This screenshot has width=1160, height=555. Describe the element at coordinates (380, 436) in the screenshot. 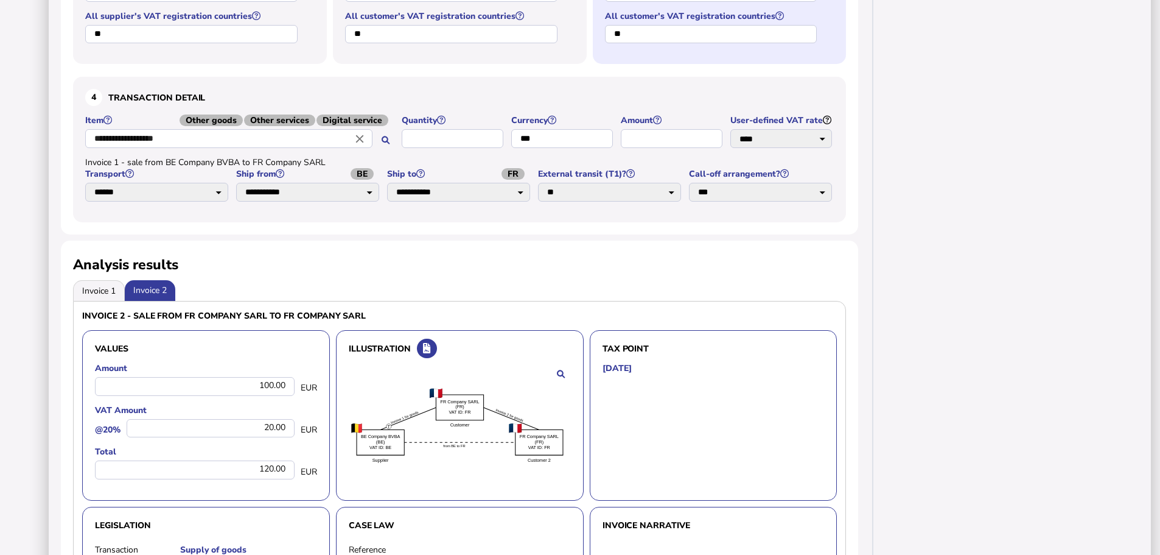

I see `text: BE Company BVBA` at that location.